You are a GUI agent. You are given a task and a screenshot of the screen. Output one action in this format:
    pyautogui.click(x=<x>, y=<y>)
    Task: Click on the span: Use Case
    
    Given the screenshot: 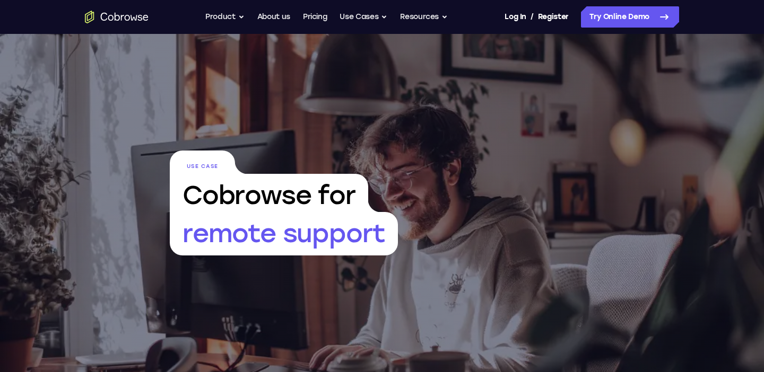 What is the action you would take?
    pyautogui.click(x=202, y=162)
    